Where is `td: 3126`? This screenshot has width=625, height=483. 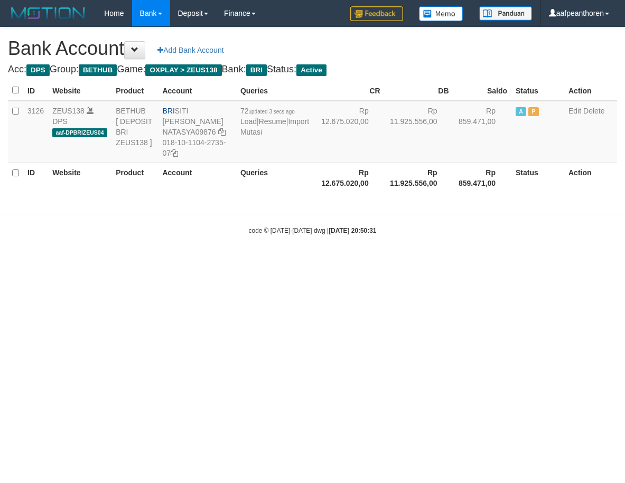
td: 3126 is located at coordinates (35, 132).